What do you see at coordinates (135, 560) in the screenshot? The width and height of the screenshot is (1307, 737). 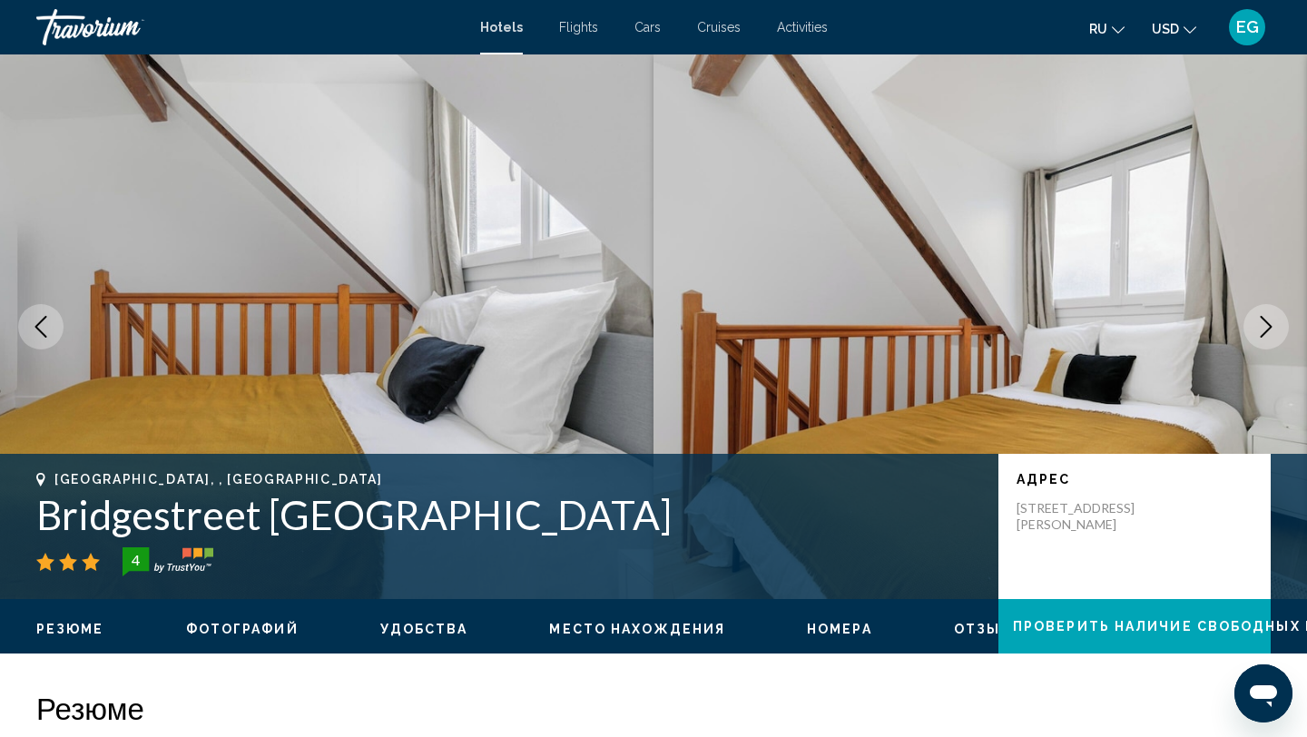 I see `div: 4` at bounding box center [135, 560].